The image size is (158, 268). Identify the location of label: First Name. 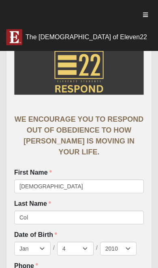
(33, 173).